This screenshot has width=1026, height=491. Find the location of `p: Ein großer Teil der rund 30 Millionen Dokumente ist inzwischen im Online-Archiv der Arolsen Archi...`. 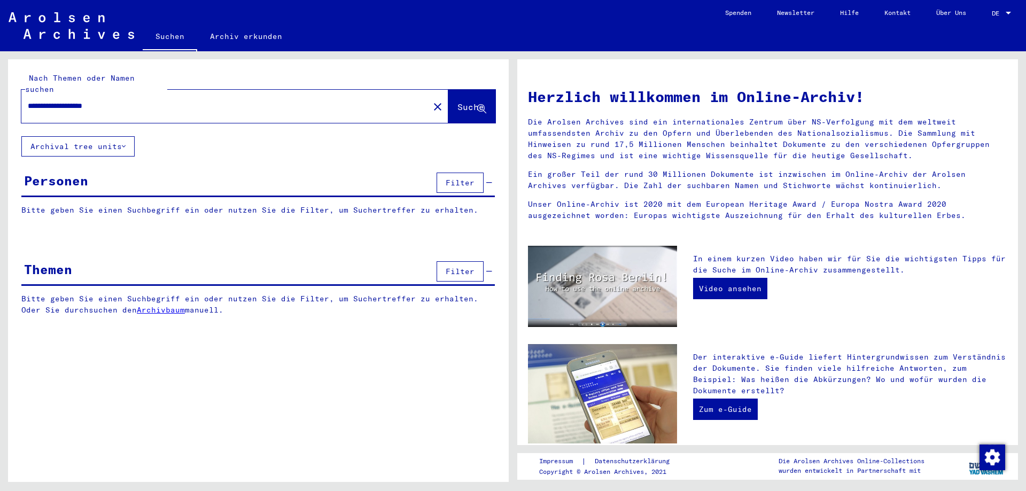

p: Ein großer Teil der rund 30 Millionen Dokumente ist inzwischen im Online-Archiv der Arolsen Archi... is located at coordinates (767, 180).